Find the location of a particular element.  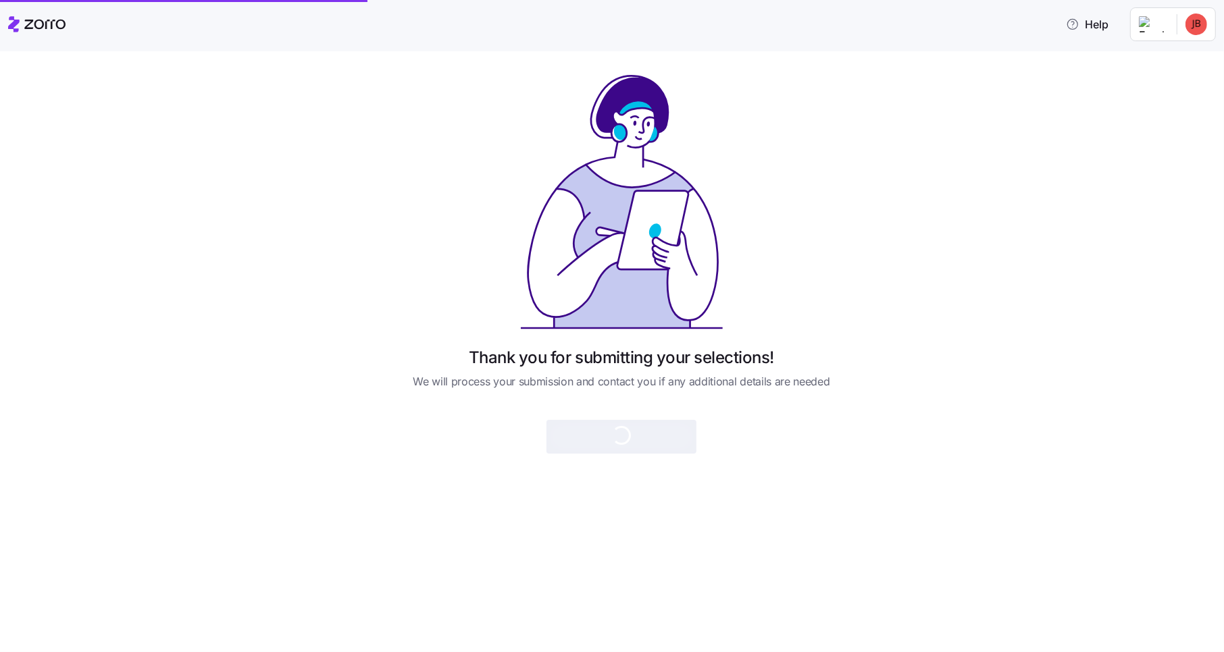

img: Employer logo is located at coordinates (1152, 24).